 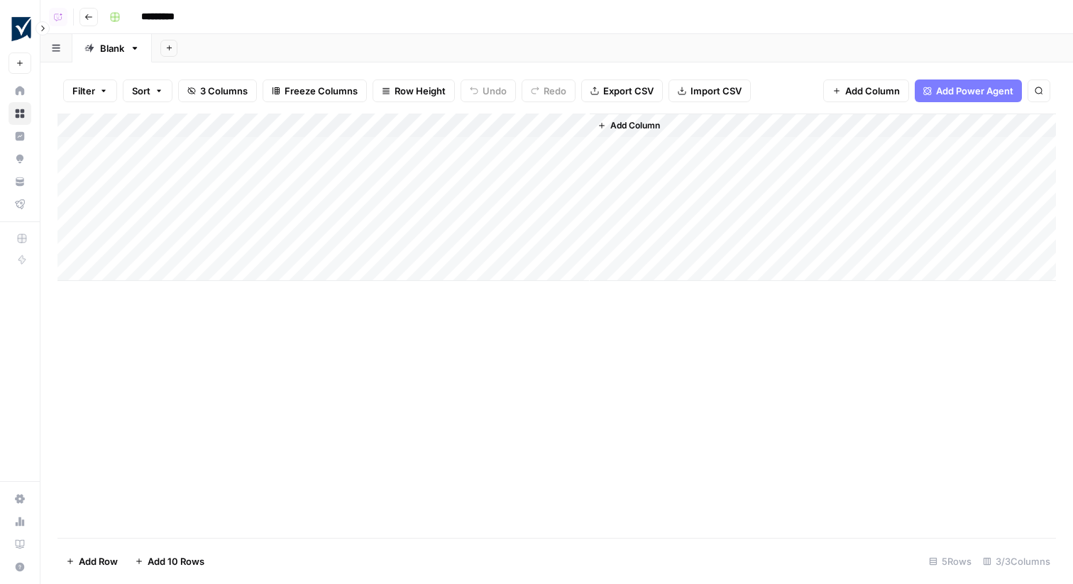 What do you see at coordinates (628, 91) in the screenshot?
I see `span: Export CSV` at bounding box center [628, 91].